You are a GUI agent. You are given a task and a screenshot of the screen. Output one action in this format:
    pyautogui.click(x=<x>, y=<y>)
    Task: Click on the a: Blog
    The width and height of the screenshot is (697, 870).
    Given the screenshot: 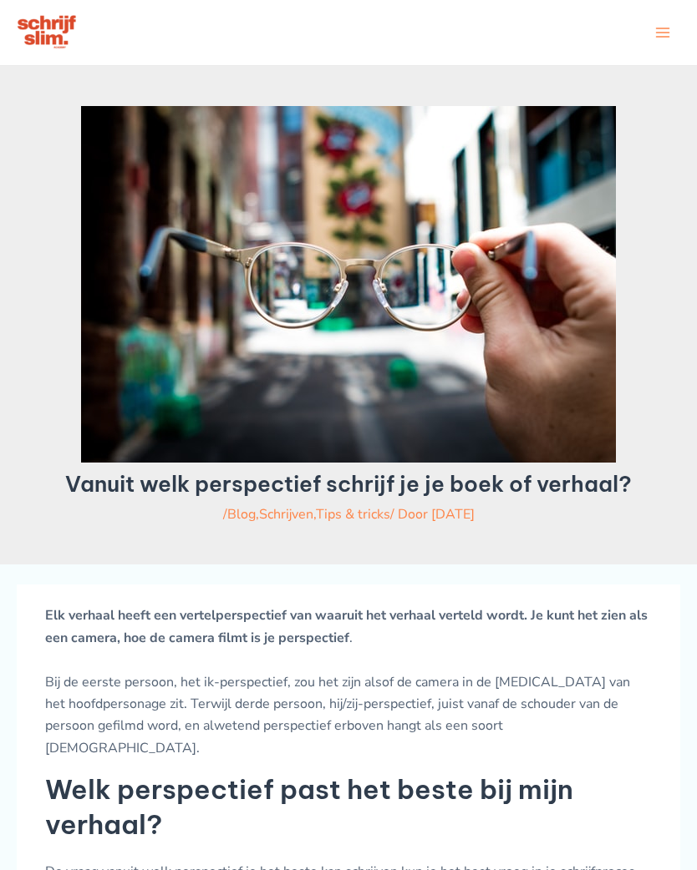 What is the action you would take?
    pyautogui.click(x=241, y=514)
    